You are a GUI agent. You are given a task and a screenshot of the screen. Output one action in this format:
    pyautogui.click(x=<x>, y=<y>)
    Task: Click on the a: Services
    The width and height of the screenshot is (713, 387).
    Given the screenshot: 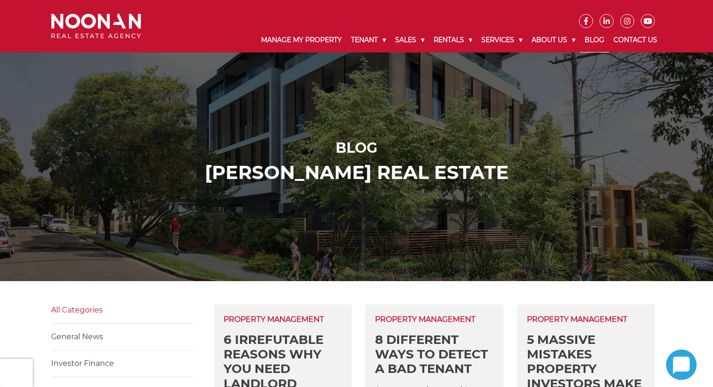 What is the action you would take?
    pyautogui.click(x=502, y=40)
    